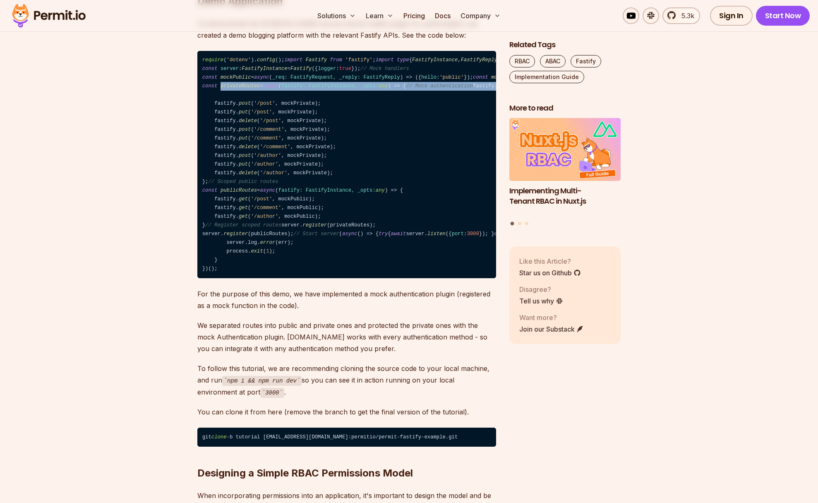  What do you see at coordinates (436, 234) in the screenshot?
I see `span: listen` at bounding box center [436, 234].